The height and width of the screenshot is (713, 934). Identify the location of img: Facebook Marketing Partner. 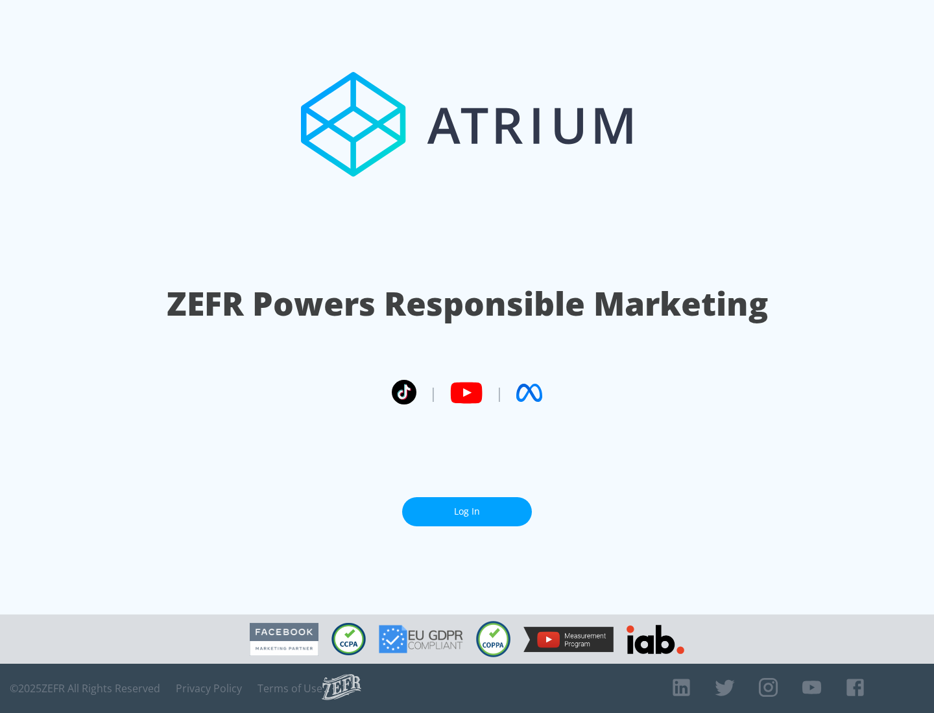
(284, 639).